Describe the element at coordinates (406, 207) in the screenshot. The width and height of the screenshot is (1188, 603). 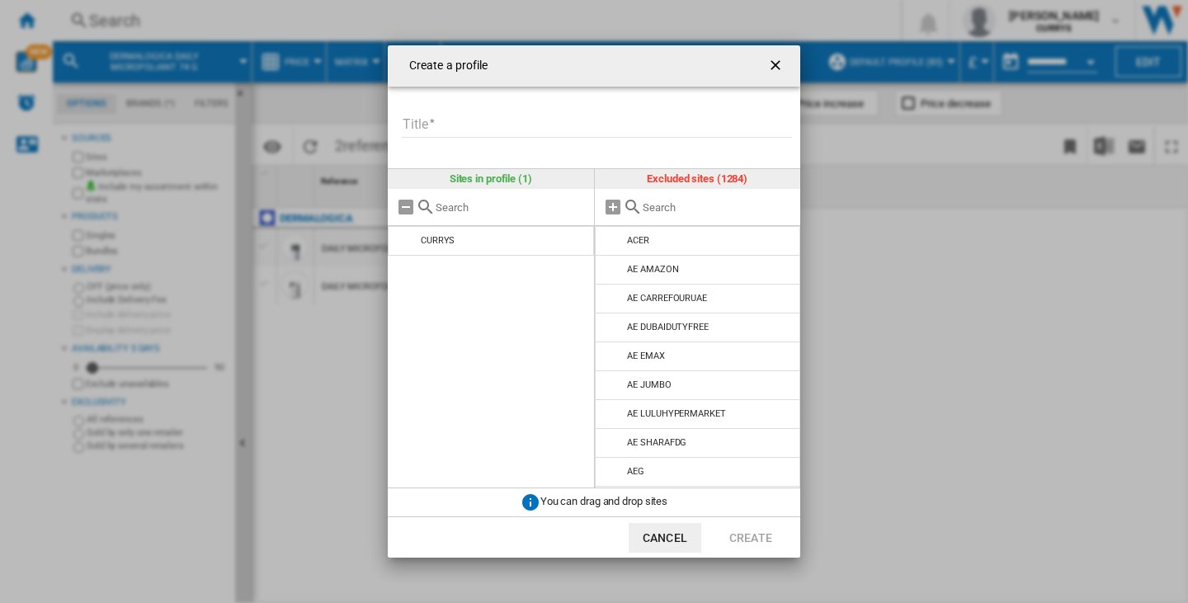
I see `md-icon: Remove all` at that location.